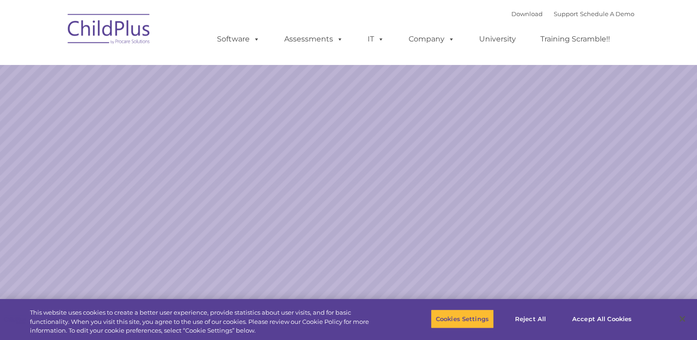 This screenshot has width=697, height=340. What do you see at coordinates (607, 14) in the screenshot?
I see `a: Schedule A Demo` at bounding box center [607, 14].